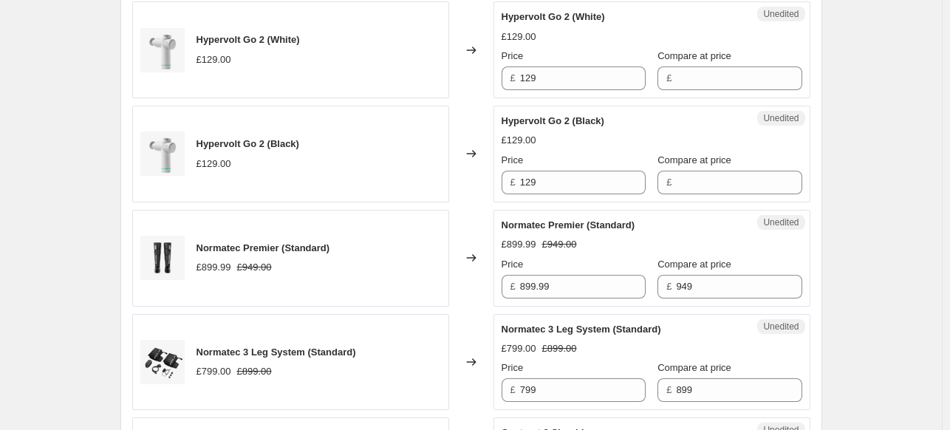 This screenshot has width=950, height=430. I want to click on img: n_3258a98c-1c79-4396-a5ee-65362934f401_80x.png, so click(162, 362).